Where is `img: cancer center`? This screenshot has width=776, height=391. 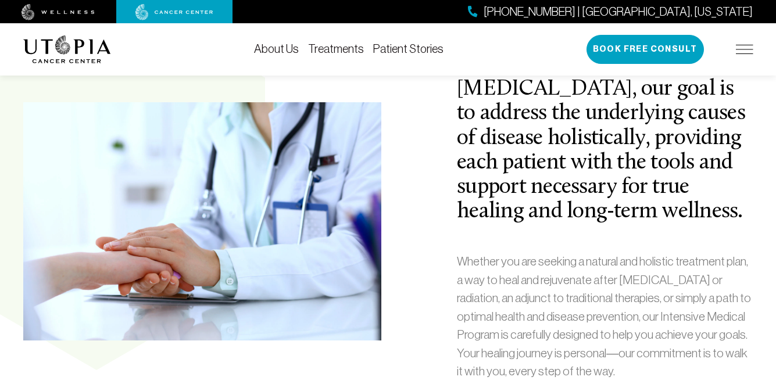 img: cancer center is located at coordinates (174, 12).